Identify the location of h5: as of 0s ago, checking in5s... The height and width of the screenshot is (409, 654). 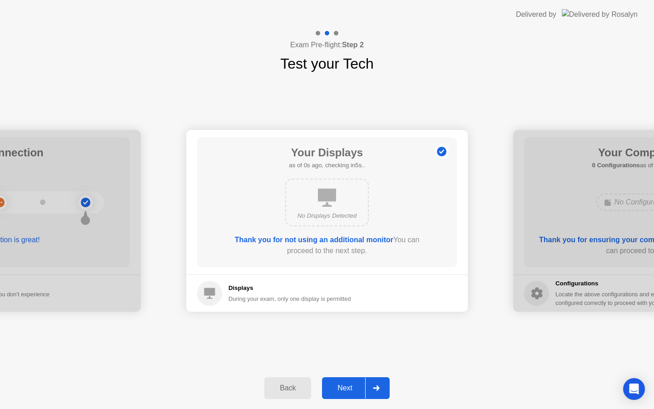
(326, 165).